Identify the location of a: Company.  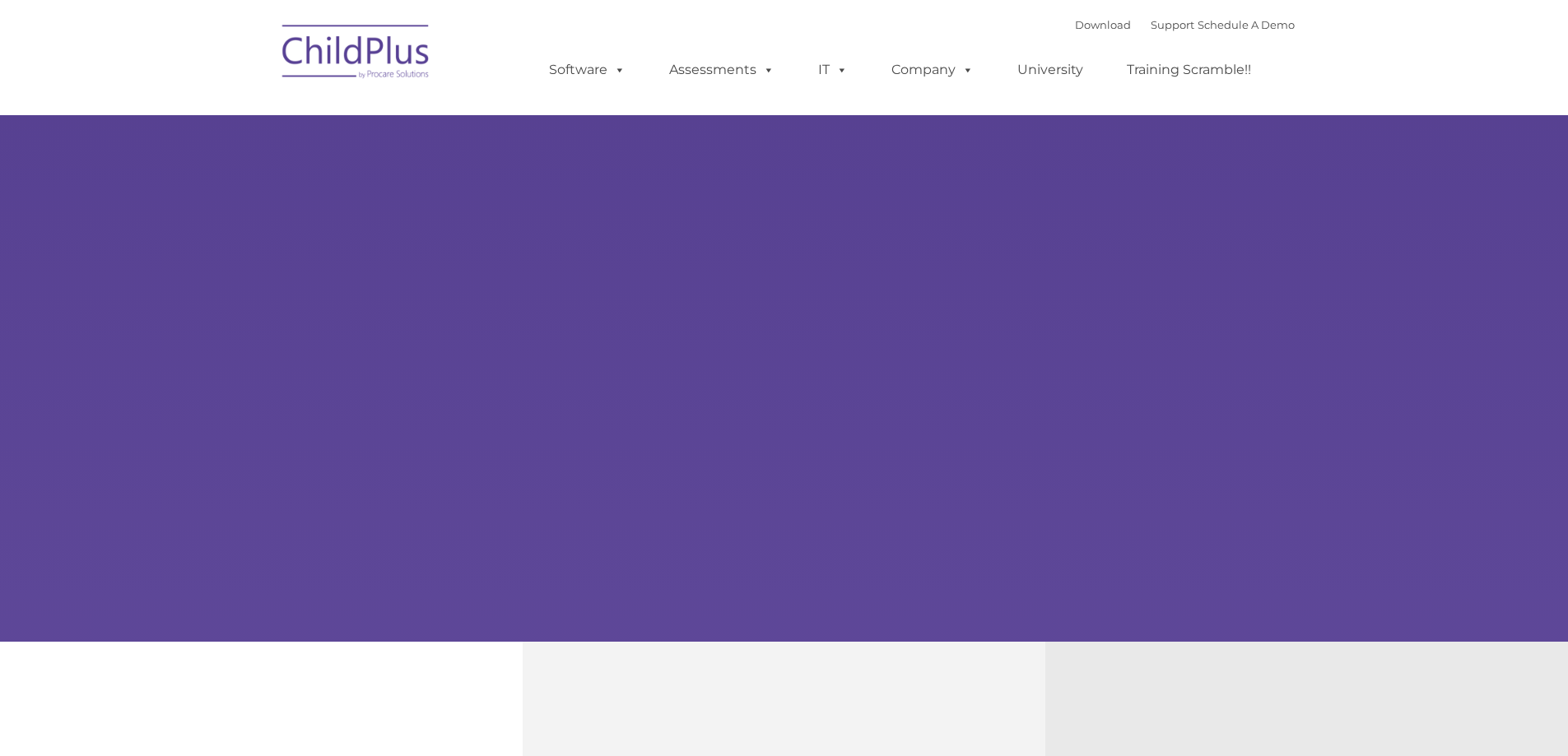
(932, 70).